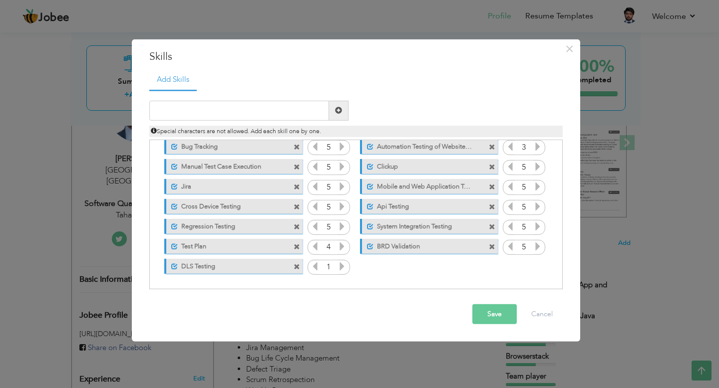 The width and height of the screenshot is (719, 388). What do you see at coordinates (227, 205) in the screenshot?
I see `label: Cross Device Testing` at bounding box center [227, 205].